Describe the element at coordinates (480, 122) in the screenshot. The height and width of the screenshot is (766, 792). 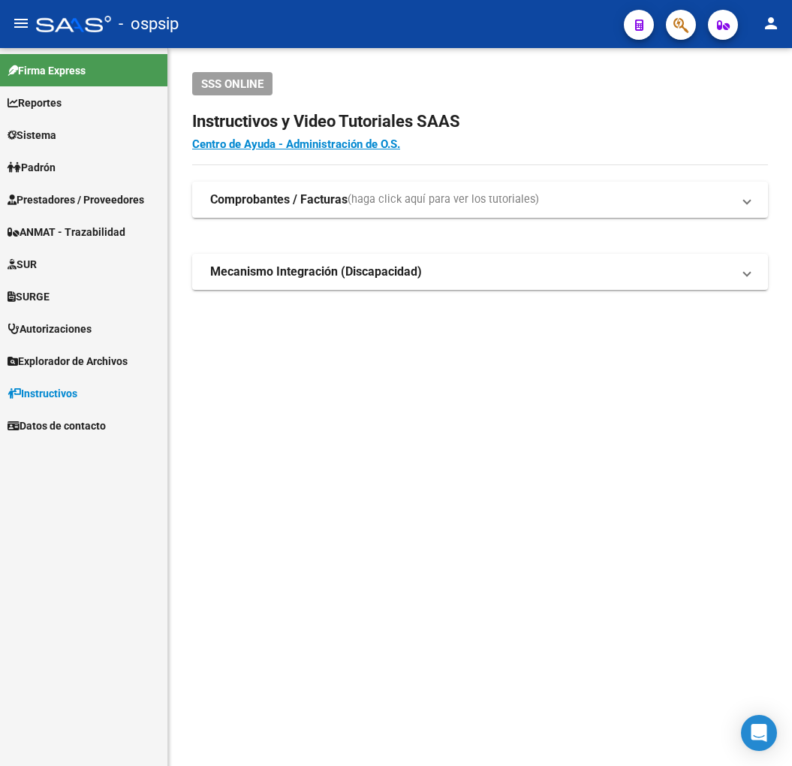
I see `h2: Instructivos y Video Tutoriales SAAS` at that location.